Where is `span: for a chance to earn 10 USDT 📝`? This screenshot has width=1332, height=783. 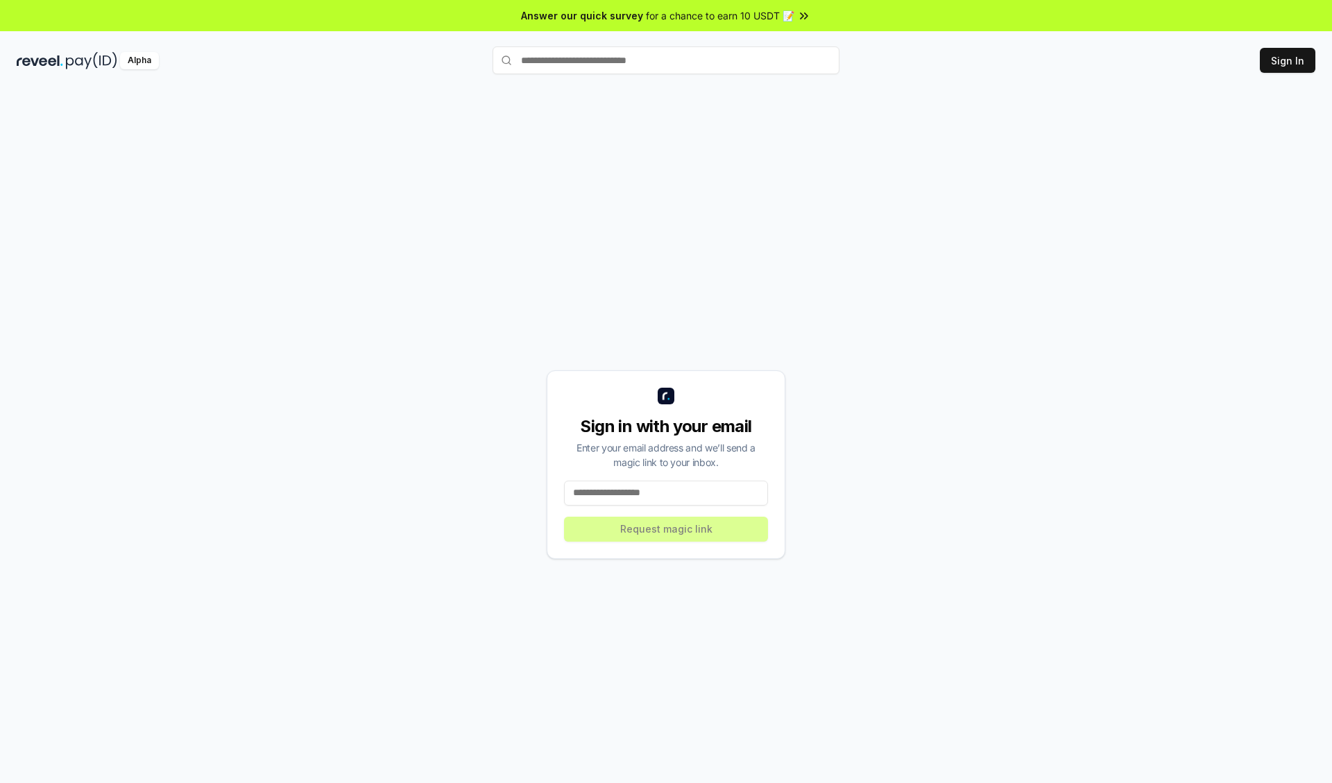
span: for a chance to earn 10 USDT 📝 is located at coordinates (720, 15).